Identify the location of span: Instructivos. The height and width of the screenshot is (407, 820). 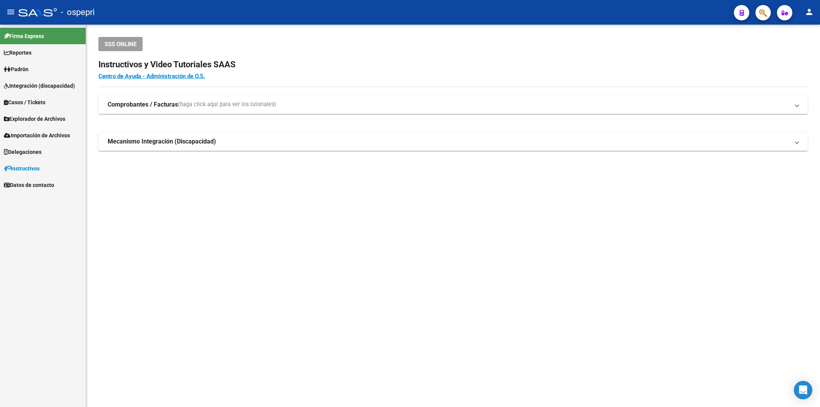
(22, 168).